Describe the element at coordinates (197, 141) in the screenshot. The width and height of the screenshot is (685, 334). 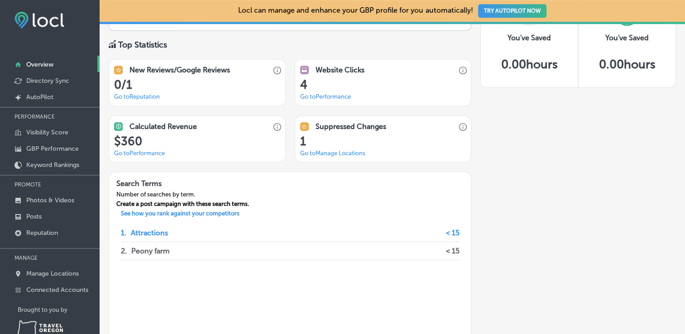
I see `h1: $ 360` at that location.